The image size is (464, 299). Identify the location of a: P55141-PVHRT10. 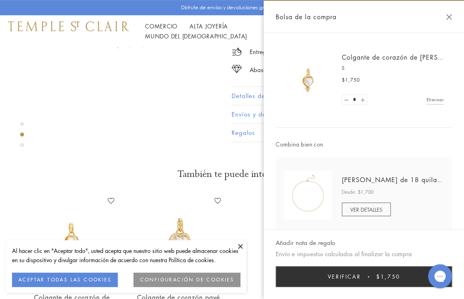
(179, 240).